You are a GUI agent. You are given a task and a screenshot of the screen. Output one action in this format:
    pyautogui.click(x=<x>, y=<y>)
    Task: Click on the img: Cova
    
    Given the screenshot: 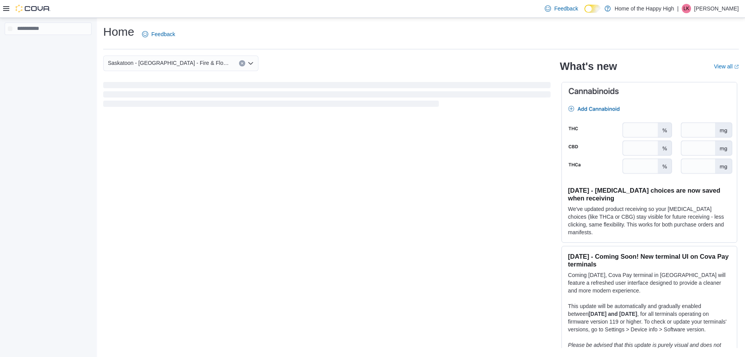 What is the action you would take?
    pyautogui.click(x=33, y=9)
    